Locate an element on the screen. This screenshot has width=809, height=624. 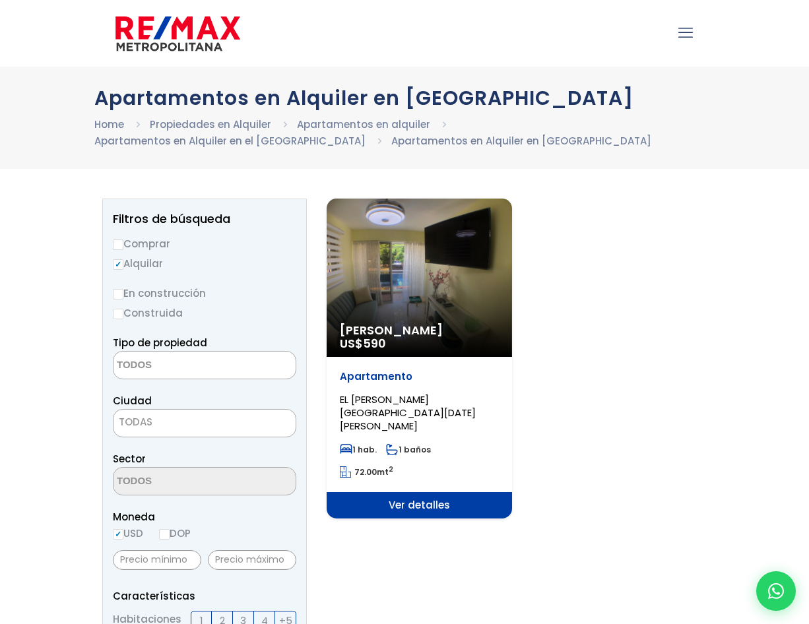
input: En construcción is located at coordinates (118, 294).